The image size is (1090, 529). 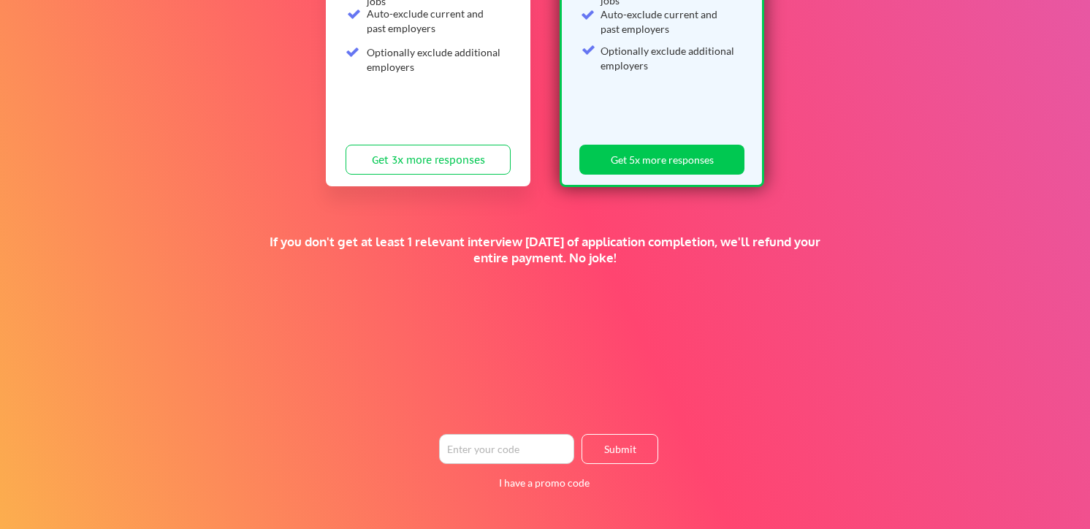 What do you see at coordinates (544, 483) in the screenshot?
I see `button: I have a promo code` at bounding box center [544, 483].